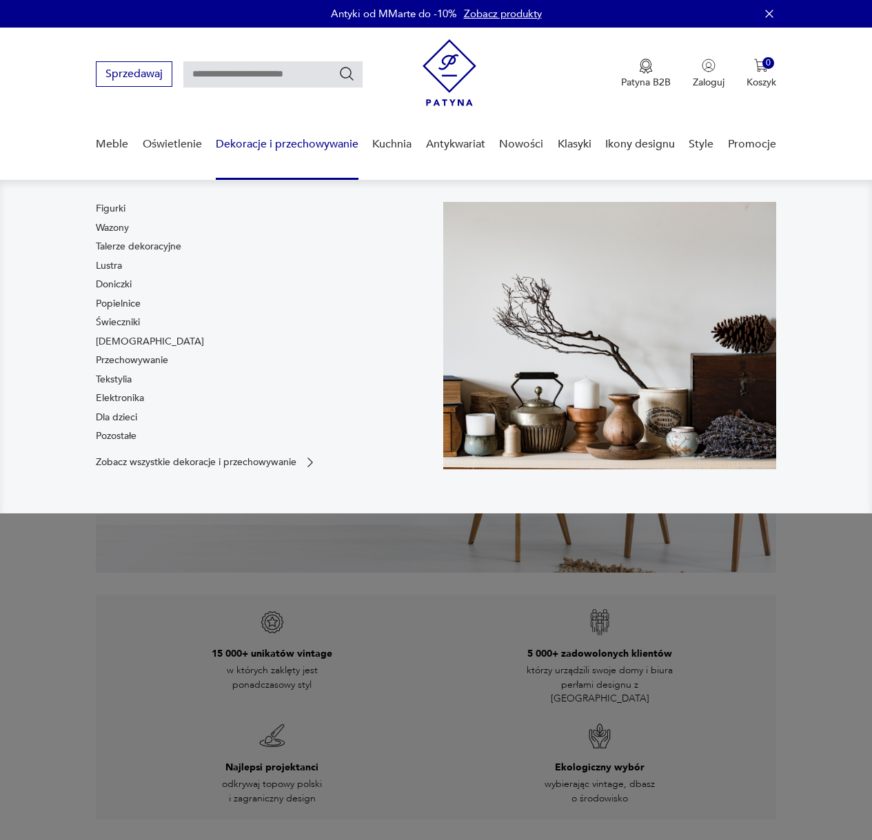 The height and width of the screenshot is (840, 872). What do you see at coordinates (118, 304) in the screenshot?
I see `a: Popielnice` at bounding box center [118, 304].